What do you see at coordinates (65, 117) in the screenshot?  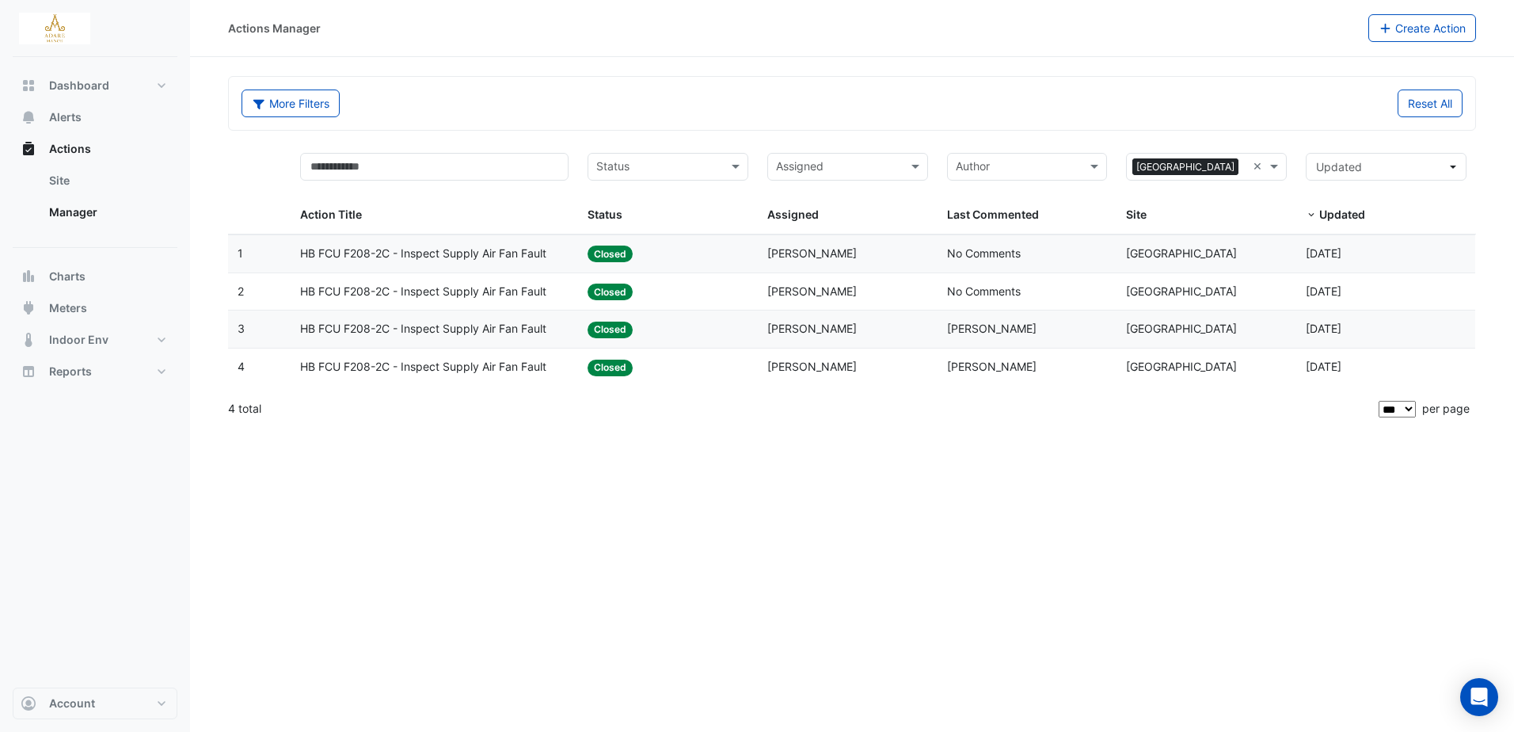 I see `span: Alerts` at bounding box center [65, 117].